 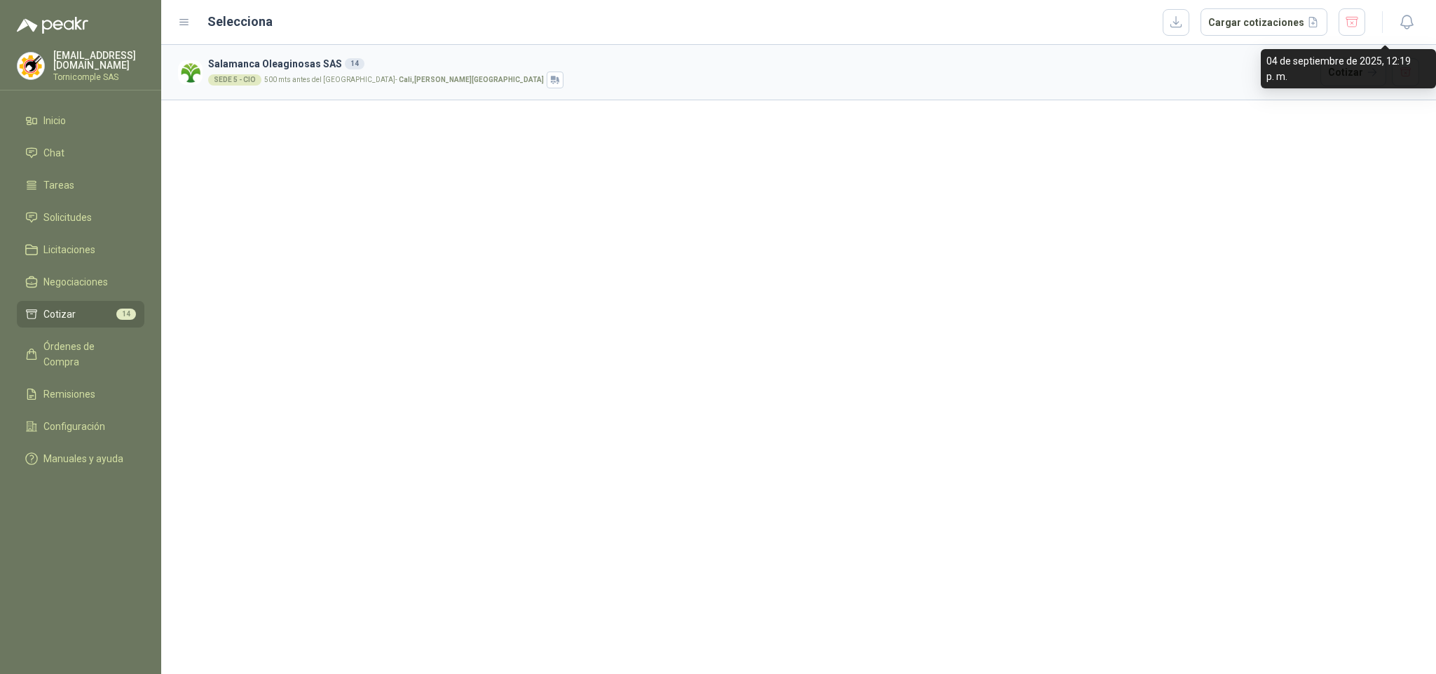 What do you see at coordinates (81, 282) in the screenshot?
I see `a: Negociaciones` at bounding box center [81, 282].